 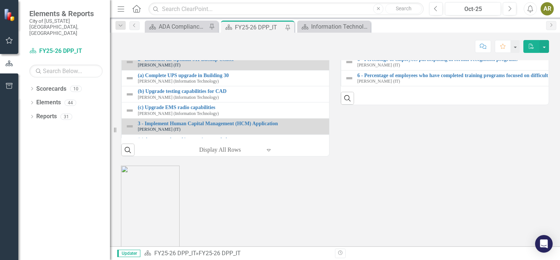 I want to click on div: 10, so click(x=76, y=88).